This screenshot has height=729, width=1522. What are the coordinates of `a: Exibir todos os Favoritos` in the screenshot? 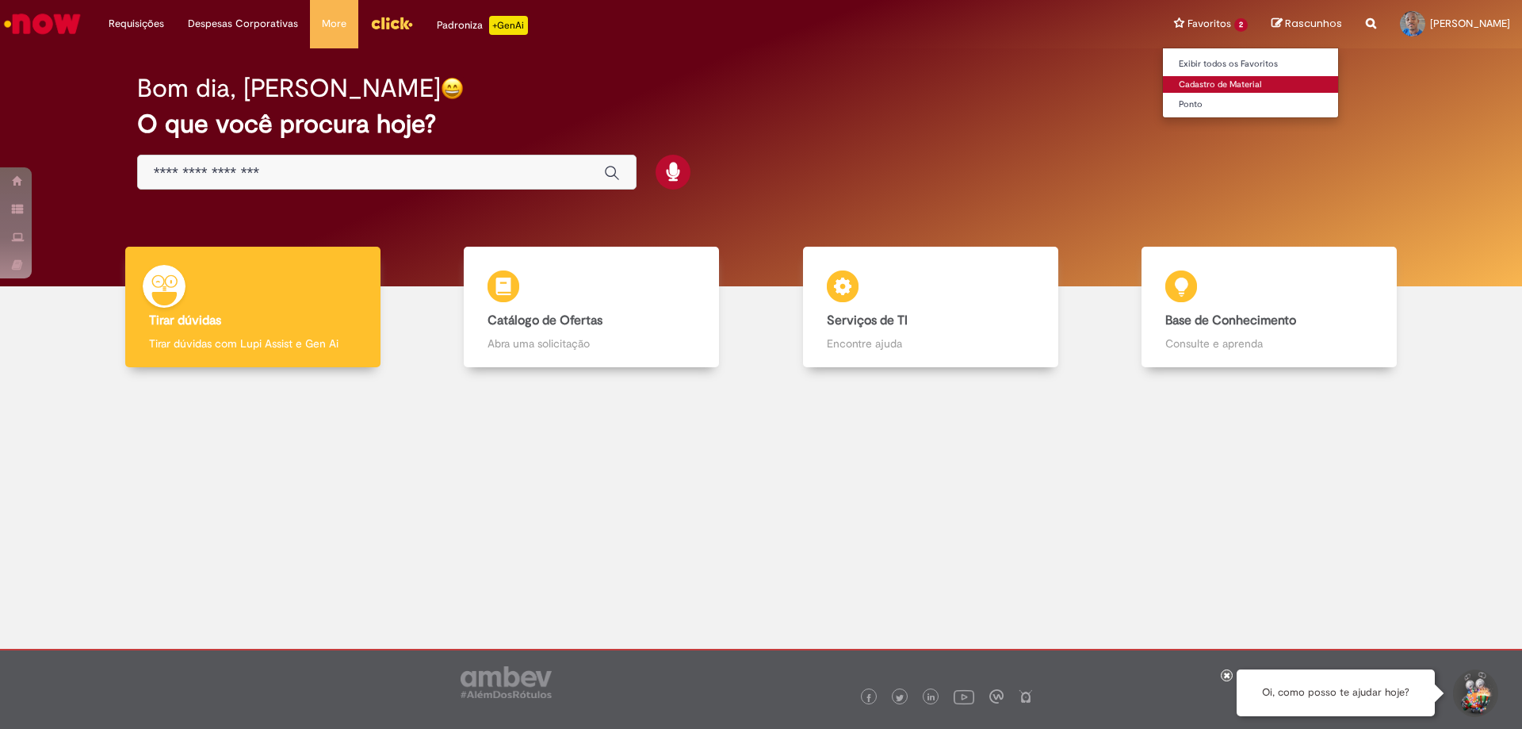 It's located at (1250, 64).